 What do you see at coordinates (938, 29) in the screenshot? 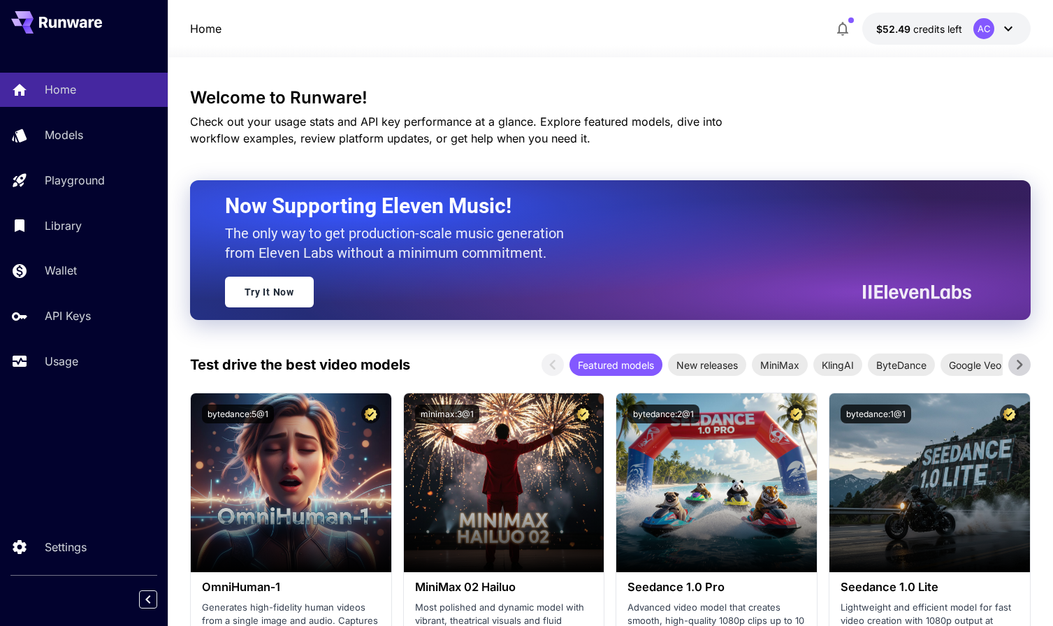
I see `span: credits left` at bounding box center [938, 29].